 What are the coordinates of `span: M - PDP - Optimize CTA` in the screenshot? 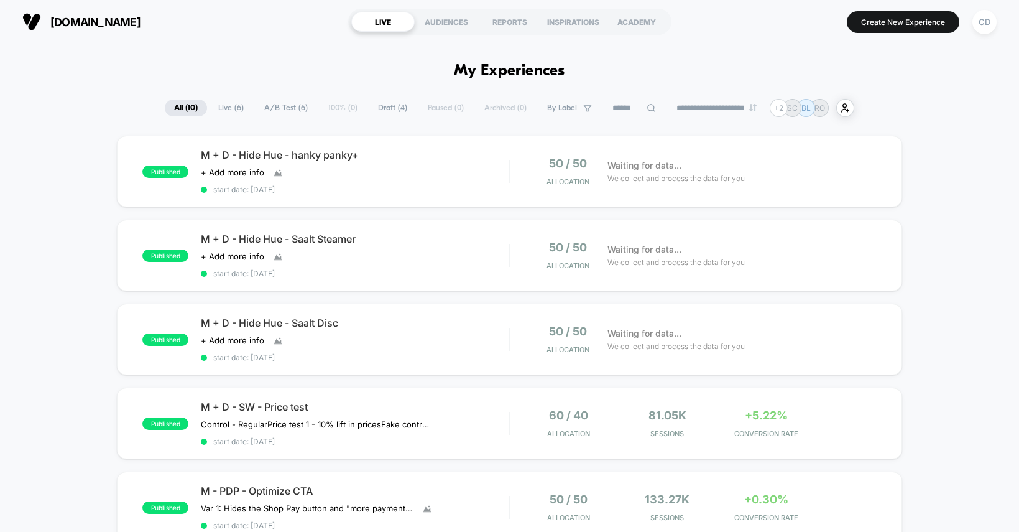 It's located at (355, 491).